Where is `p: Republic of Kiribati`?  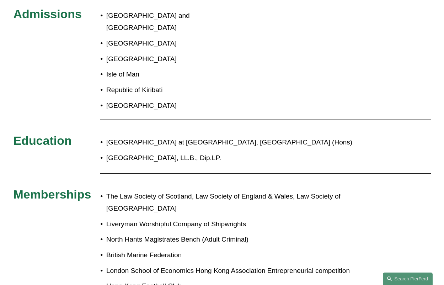 p: Republic of Kiribati is located at coordinates (181, 90).